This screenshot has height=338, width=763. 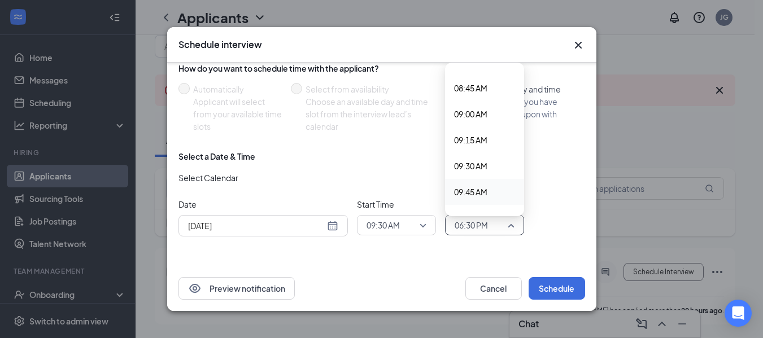 I want to click on button: Close, so click(x=578, y=45).